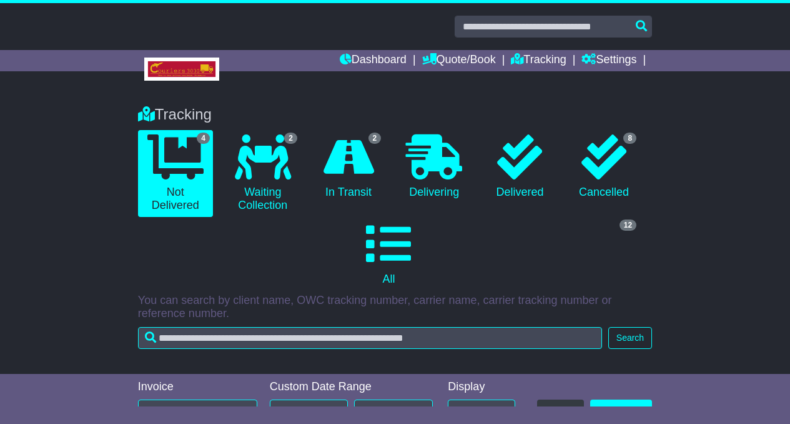 The width and height of the screenshot is (790, 424). I want to click on button: Refresh, so click(560, 410).